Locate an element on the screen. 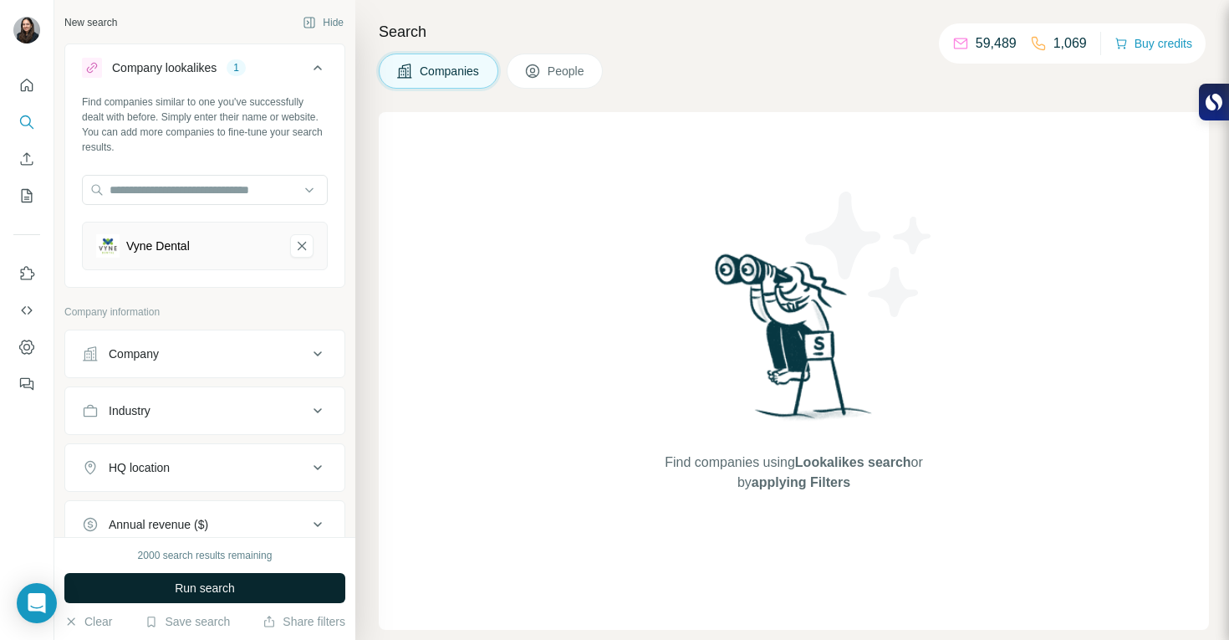 The image size is (1229, 640). div: 2000 search results remaining is located at coordinates (205, 555).